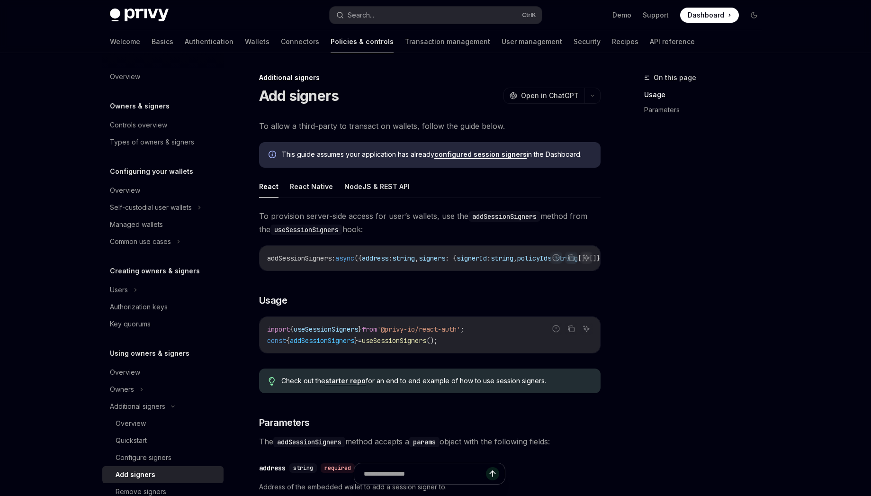  Describe the element at coordinates (362, 42) in the screenshot. I see `a: Policies & controls` at that location.